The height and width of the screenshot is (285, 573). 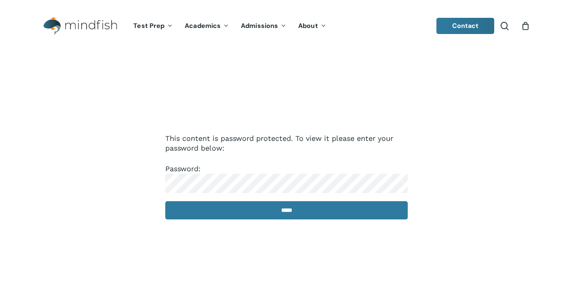 What do you see at coordinates (287, 148) in the screenshot?
I see `p: This content is password protected. To view it please enter your password below:` at bounding box center [287, 148].